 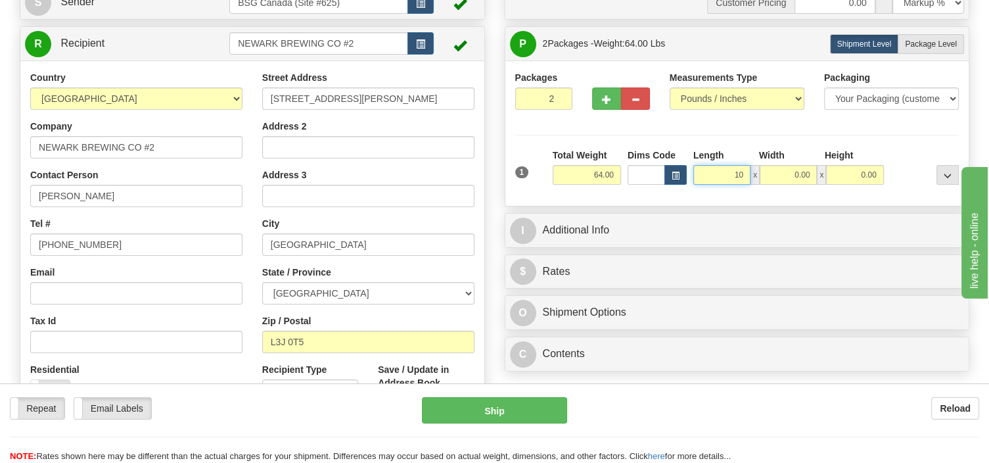 I want to click on input: Recipient Id, so click(x=319, y=43).